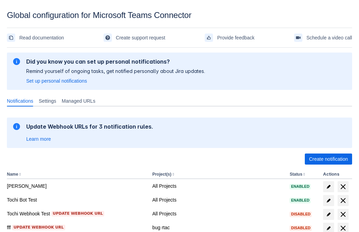  Describe the element at coordinates (209, 38) in the screenshot. I see `span: feedback` at that location.